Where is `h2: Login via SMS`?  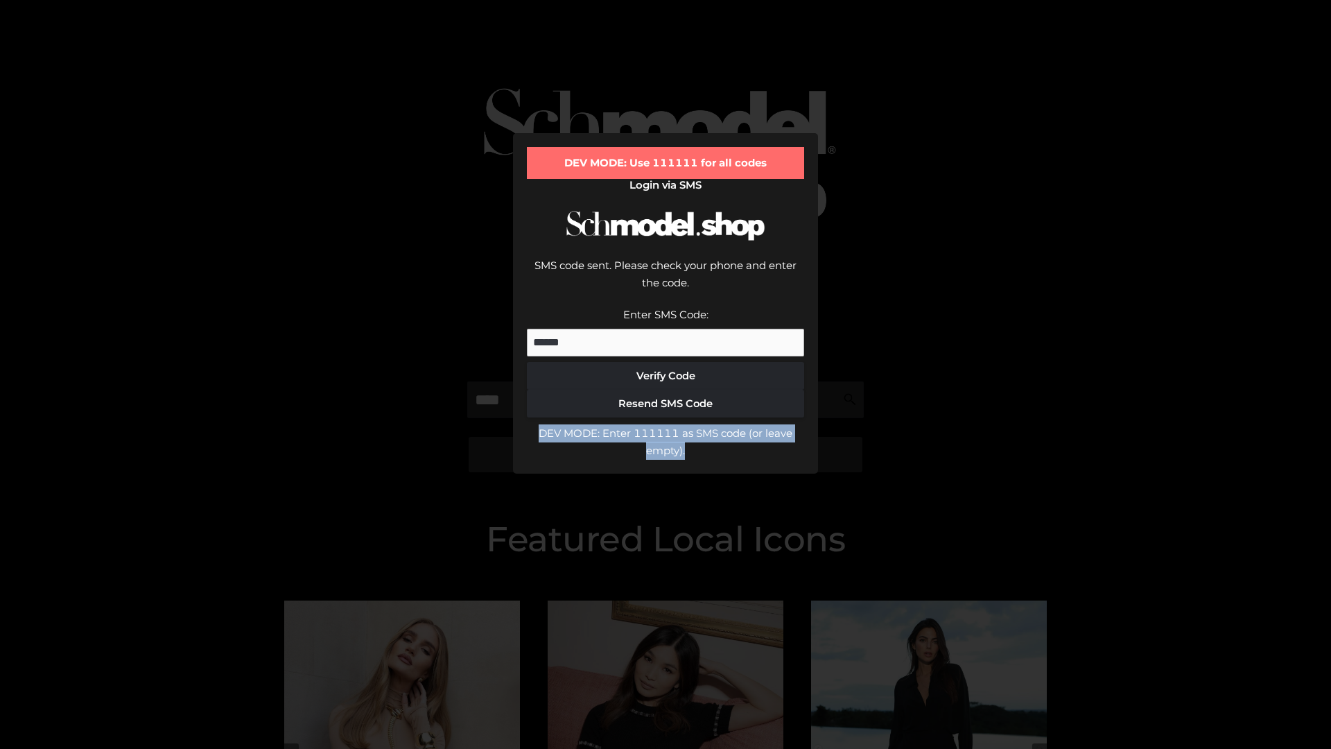
h2: Login via SMS is located at coordinates (665, 185).